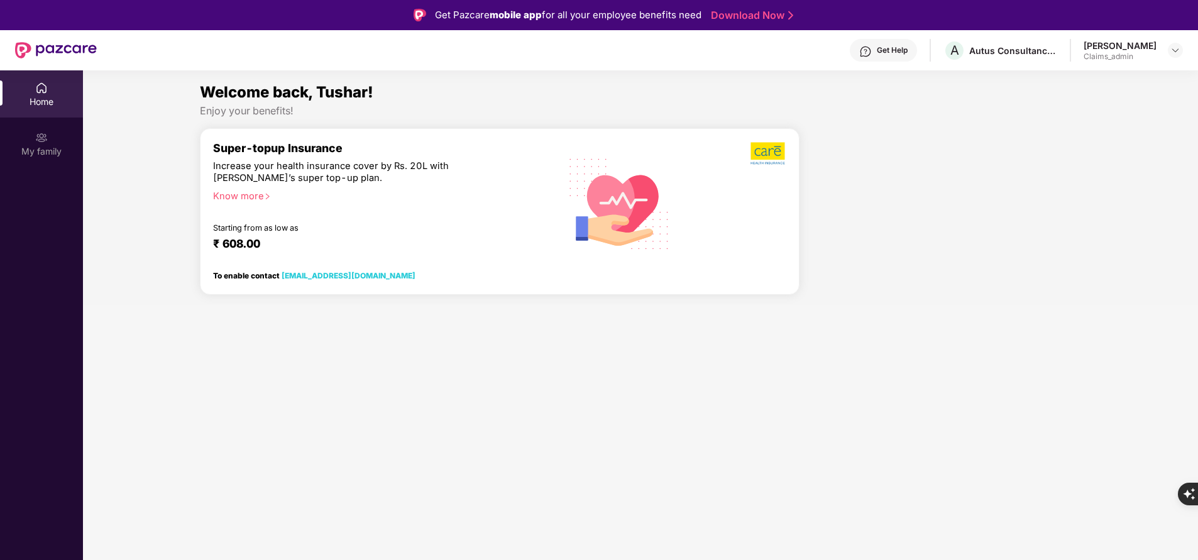 The width and height of the screenshot is (1198, 560). I want to click on img: svg+xml;base64,PHN2ZyBpZD0iRHJvcGRvd24tMzJ4MzIiIHhtbG5zPSJodHRwOi8vd3d3LnczLm9yZy8yMDAwL3N2ZyIgd2..., so click(1176, 50).